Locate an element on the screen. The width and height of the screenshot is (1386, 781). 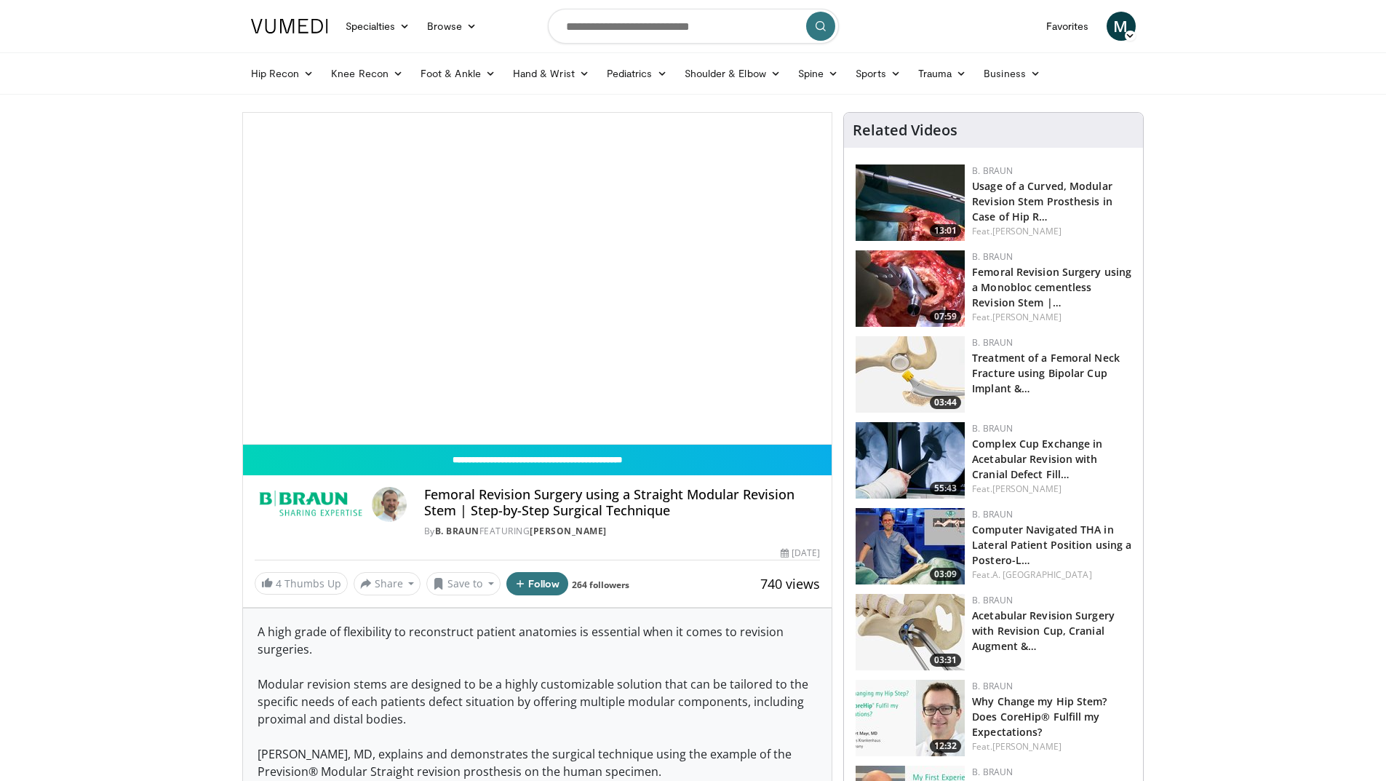
button: Save to is located at coordinates (463, 583).